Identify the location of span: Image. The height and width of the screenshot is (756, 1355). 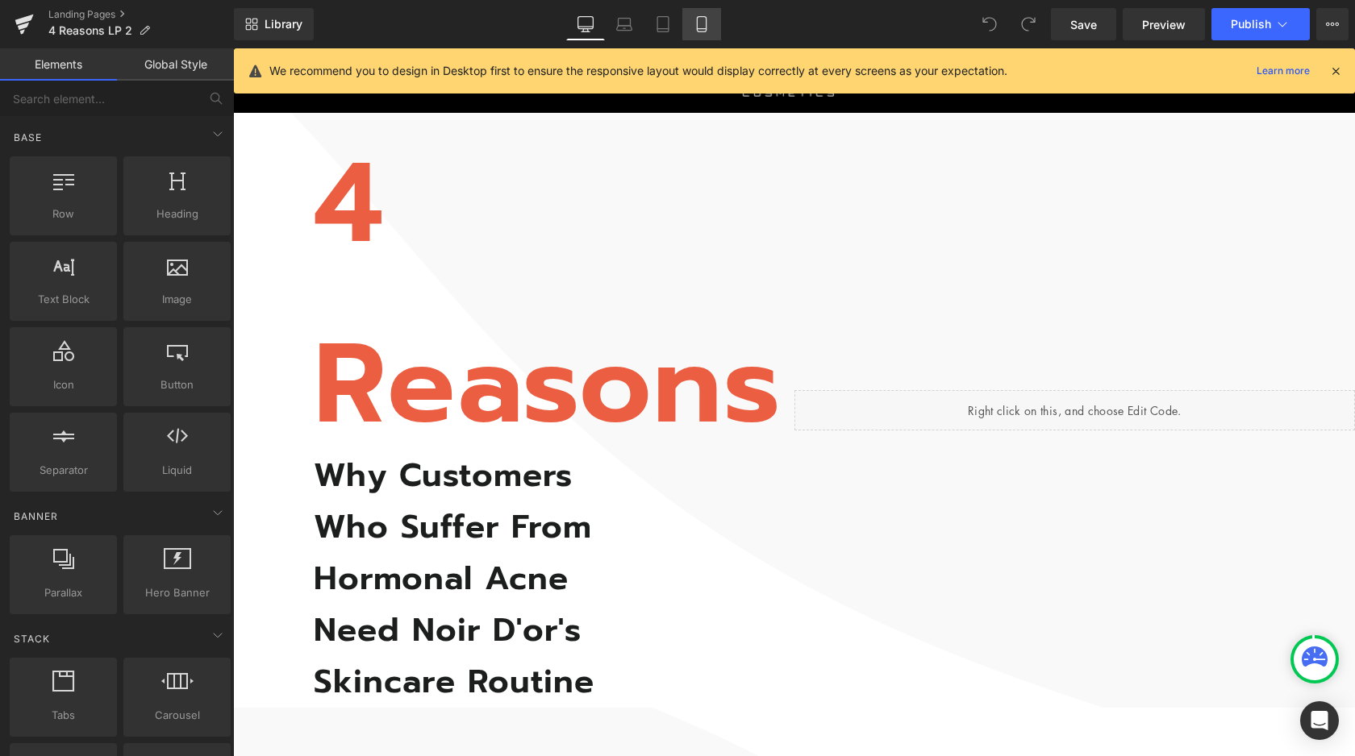
(177, 299).